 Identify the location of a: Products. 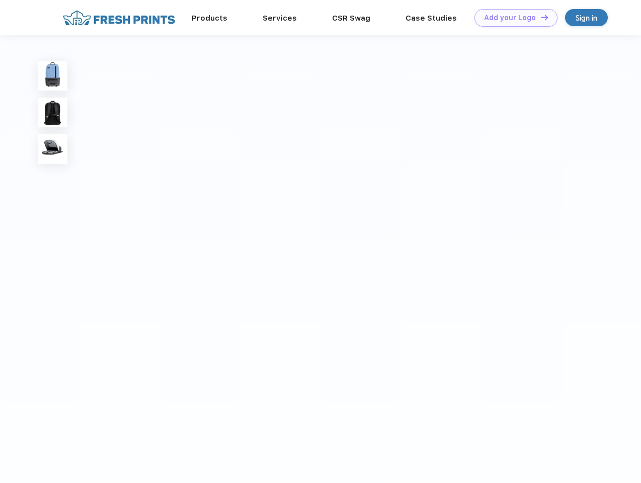
(209, 18).